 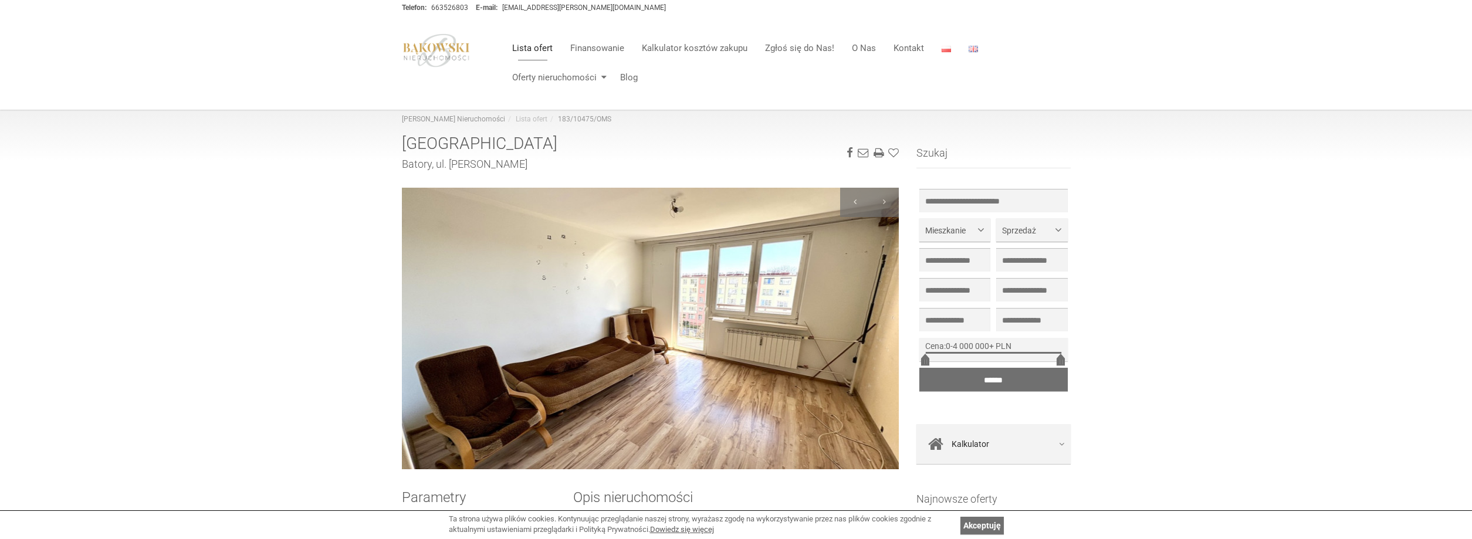 What do you see at coordinates (1032, 230) in the screenshot?
I see `button: Sprzedaż` at bounding box center [1032, 230].